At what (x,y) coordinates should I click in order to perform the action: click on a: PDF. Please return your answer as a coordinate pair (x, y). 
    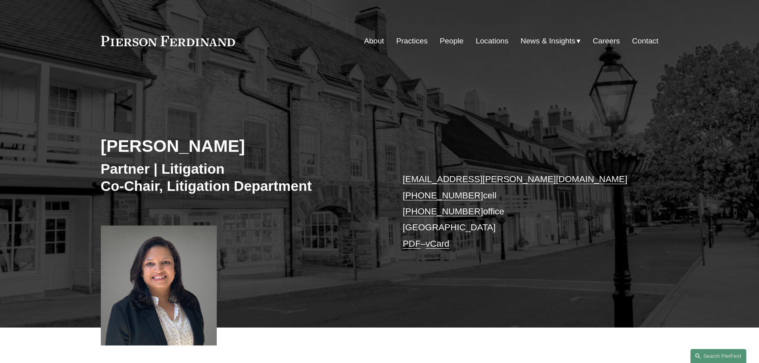
    Looking at the image, I should click on (412, 243).